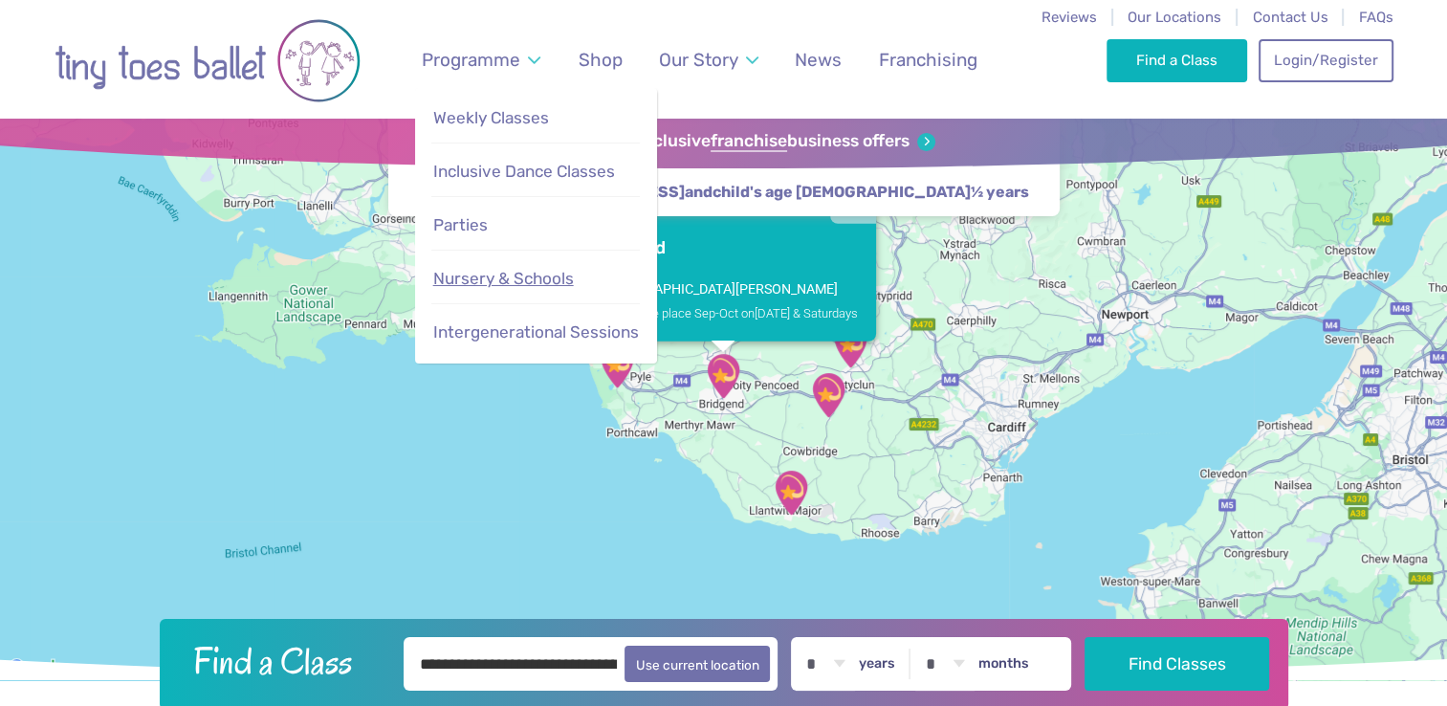 The width and height of the screenshot is (1447, 706). Describe the element at coordinates (791, 493) in the screenshot. I see `div: Our Lady & St Illtyd's Church Hall` at that location.